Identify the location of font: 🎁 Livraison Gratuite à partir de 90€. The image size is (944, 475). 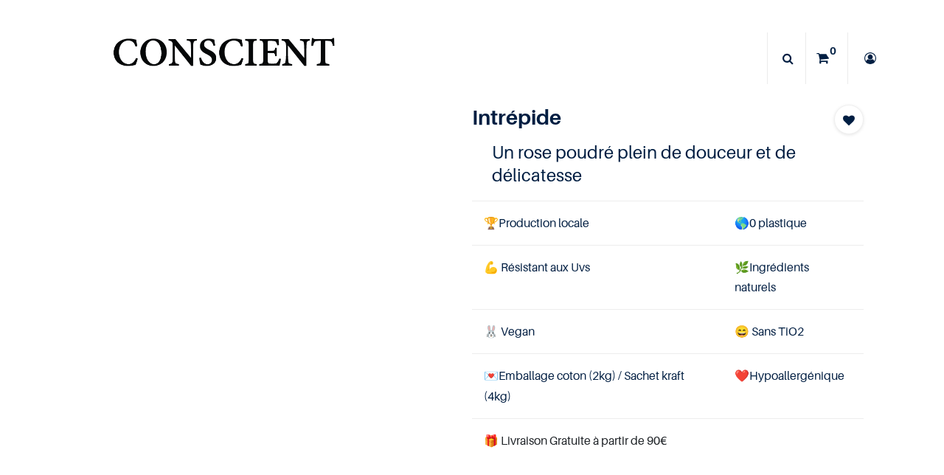
(575, 440).